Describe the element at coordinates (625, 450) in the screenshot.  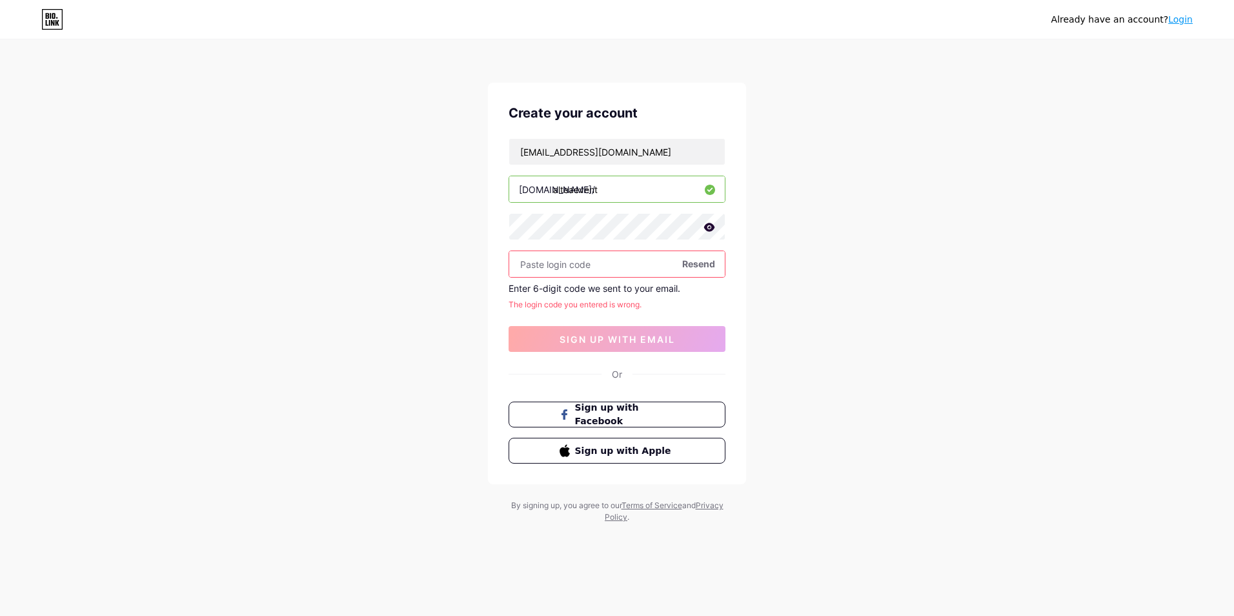
I see `span: Sign up with Apple` at that location.